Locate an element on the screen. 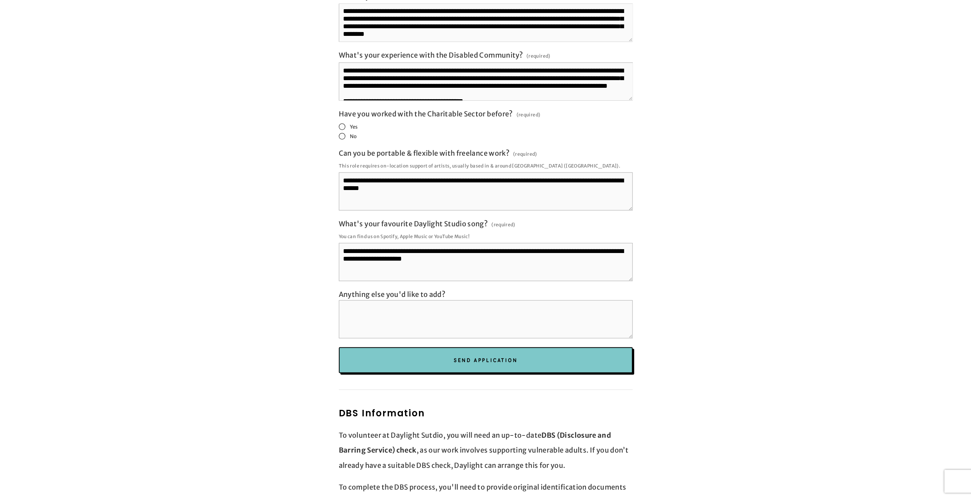 This screenshot has height=498, width=971. h2: DBS Information is located at coordinates (486, 413).